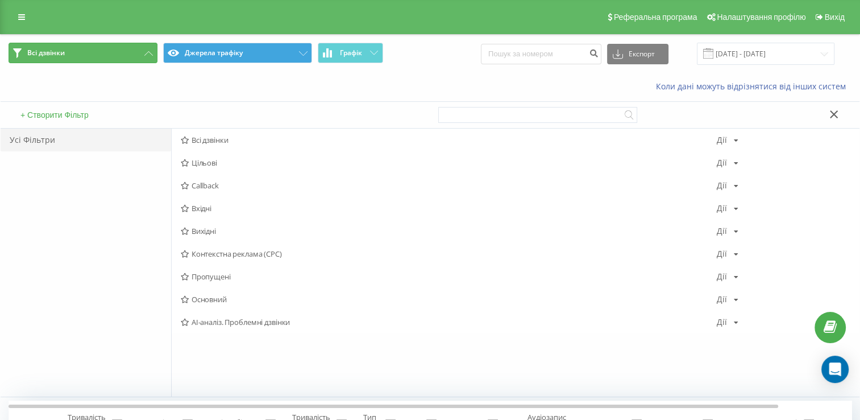  I want to click on span: Callback, so click(449, 185).